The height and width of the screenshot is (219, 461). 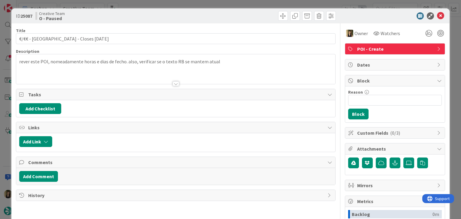 What do you see at coordinates (28, 51) in the screenshot?
I see `span: Description` at bounding box center [28, 51].